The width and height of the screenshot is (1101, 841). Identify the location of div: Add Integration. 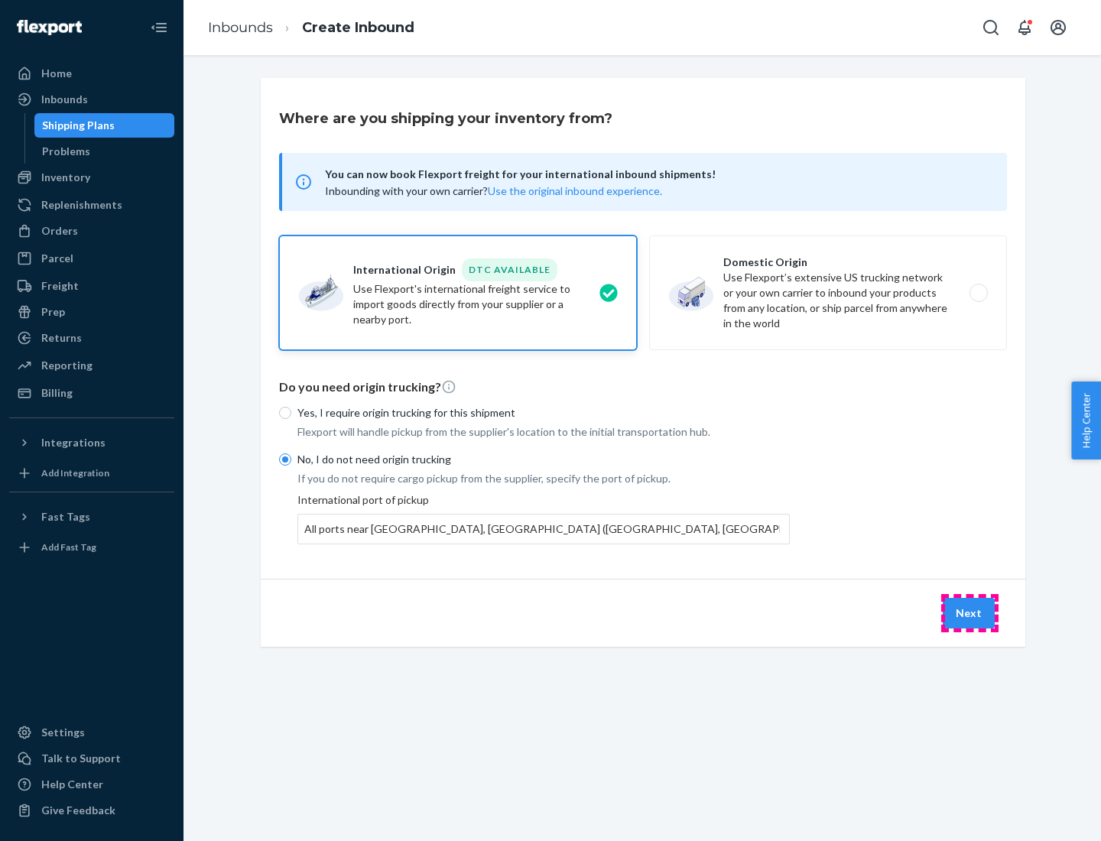
(75, 472).